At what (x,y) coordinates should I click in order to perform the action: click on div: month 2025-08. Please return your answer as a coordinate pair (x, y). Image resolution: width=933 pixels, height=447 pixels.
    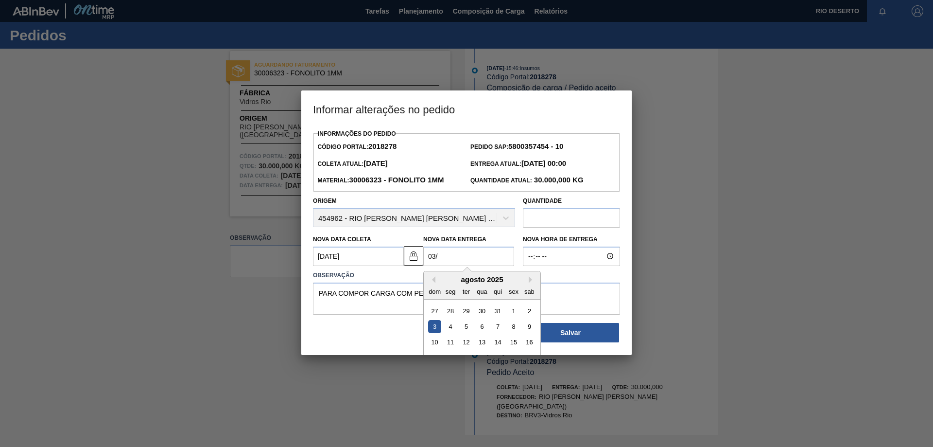
    Looking at the image, I should click on (482, 350).